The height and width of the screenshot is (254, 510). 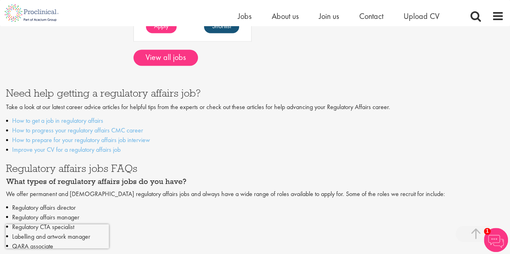 I want to click on li: Labelling and artwork manager, so click(x=255, y=237).